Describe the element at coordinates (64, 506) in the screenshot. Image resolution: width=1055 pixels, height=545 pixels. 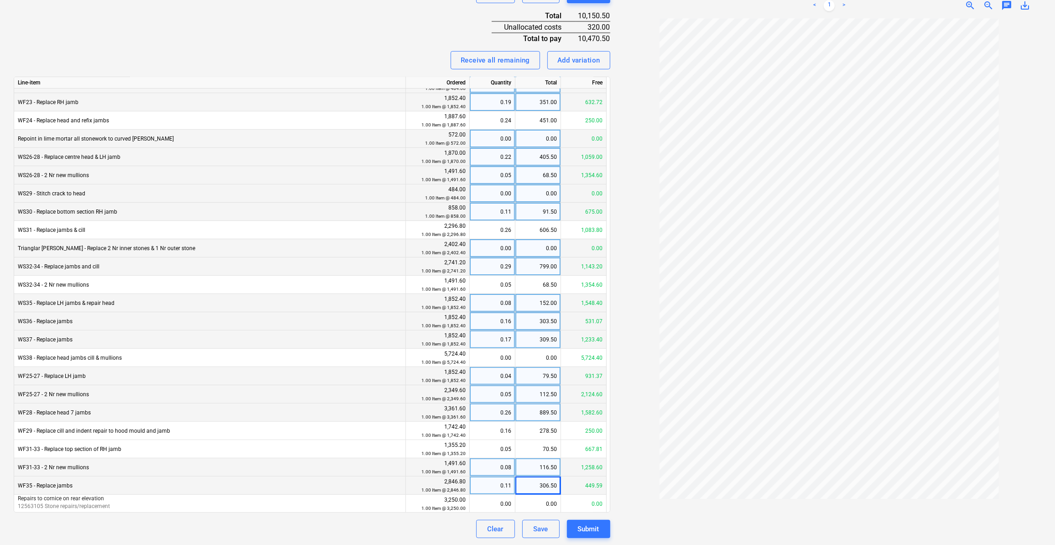
I see `span: 12563105 Stone repairs/replacement` at that location.